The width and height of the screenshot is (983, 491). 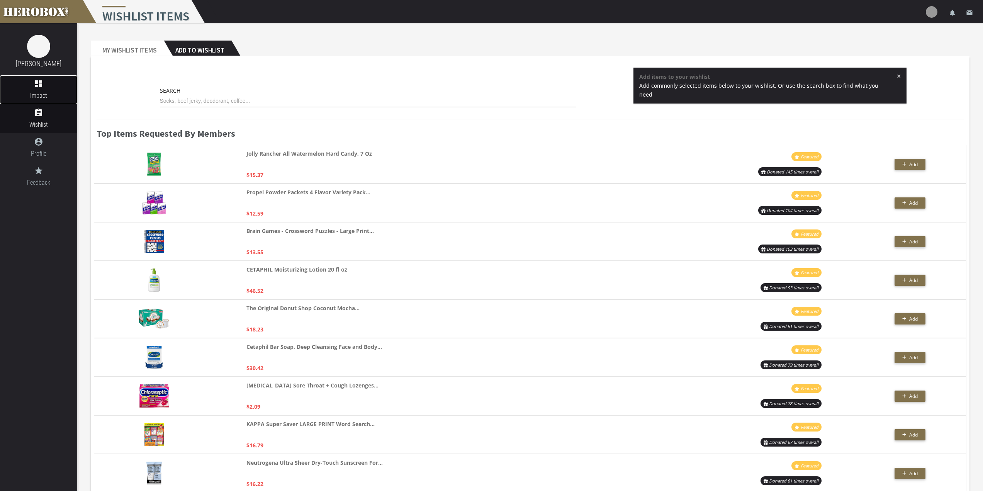 What do you see at coordinates (255, 290) in the screenshot?
I see `p: $46.52` at bounding box center [255, 290].